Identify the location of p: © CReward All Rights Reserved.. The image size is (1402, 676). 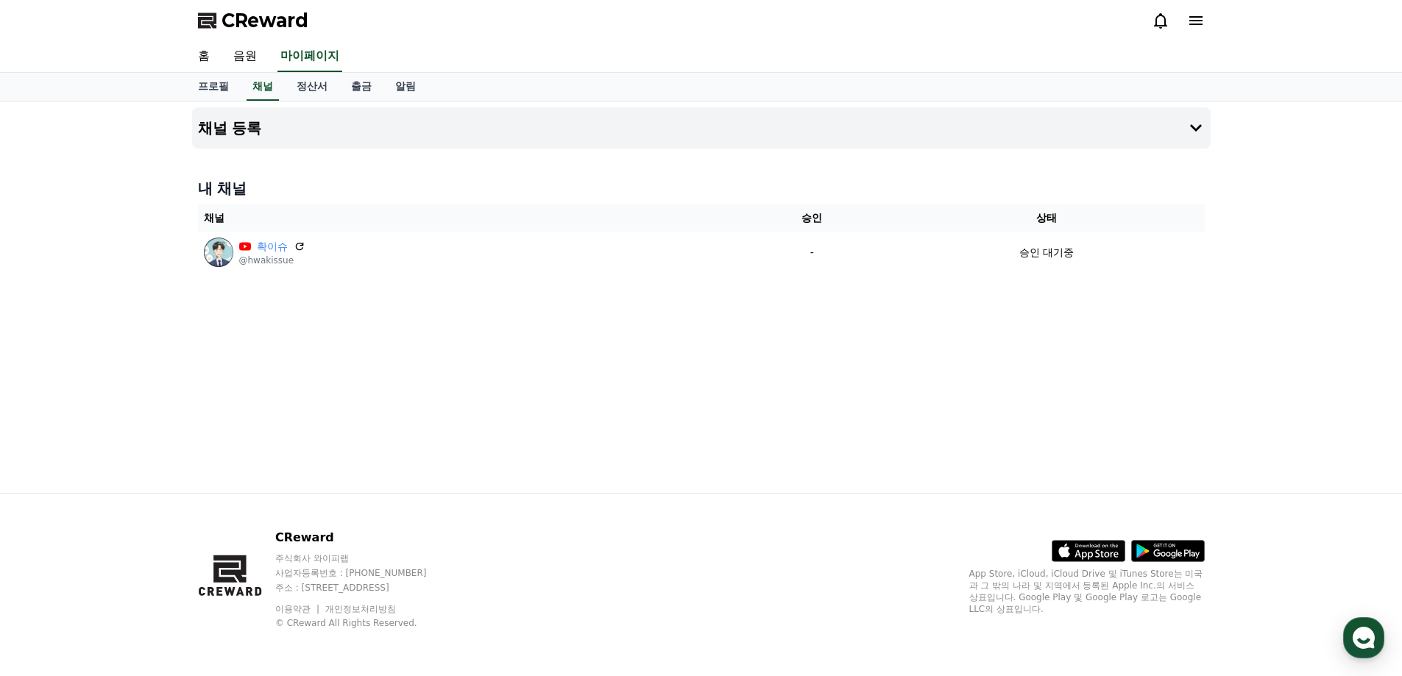
(365, 623).